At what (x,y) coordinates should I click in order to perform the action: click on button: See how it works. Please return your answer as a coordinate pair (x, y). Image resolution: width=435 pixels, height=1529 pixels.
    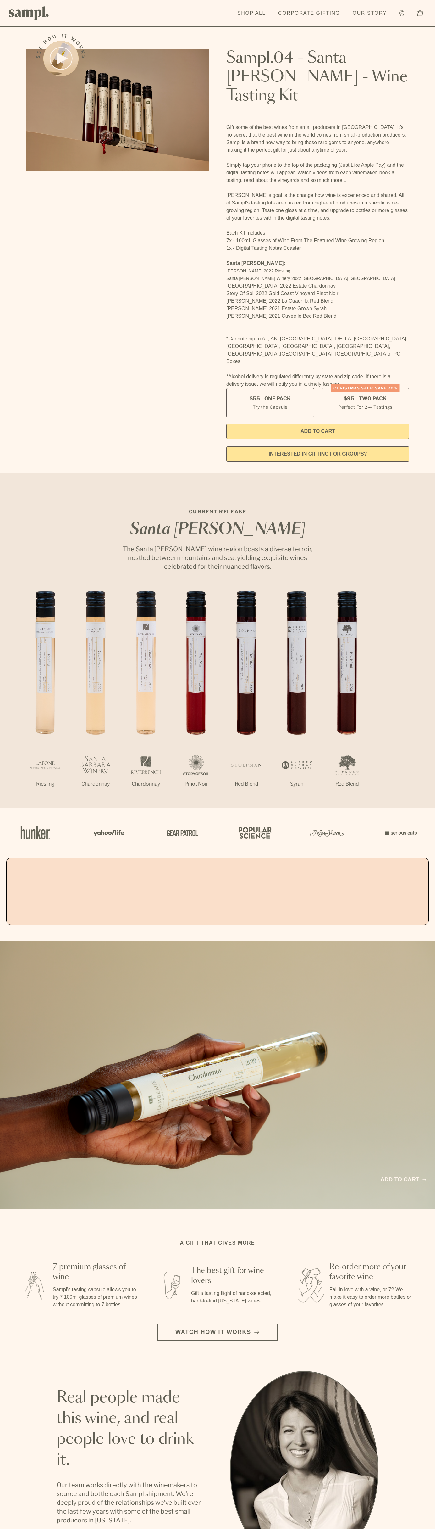
    Looking at the image, I should click on (61, 59).